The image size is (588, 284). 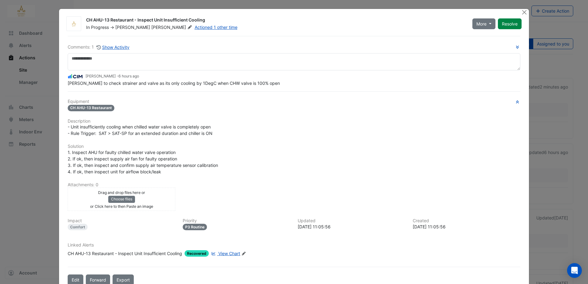 What do you see at coordinates (294, 121) in the screenshot?
I see `h6: Description` at bounding box center [294, 121].